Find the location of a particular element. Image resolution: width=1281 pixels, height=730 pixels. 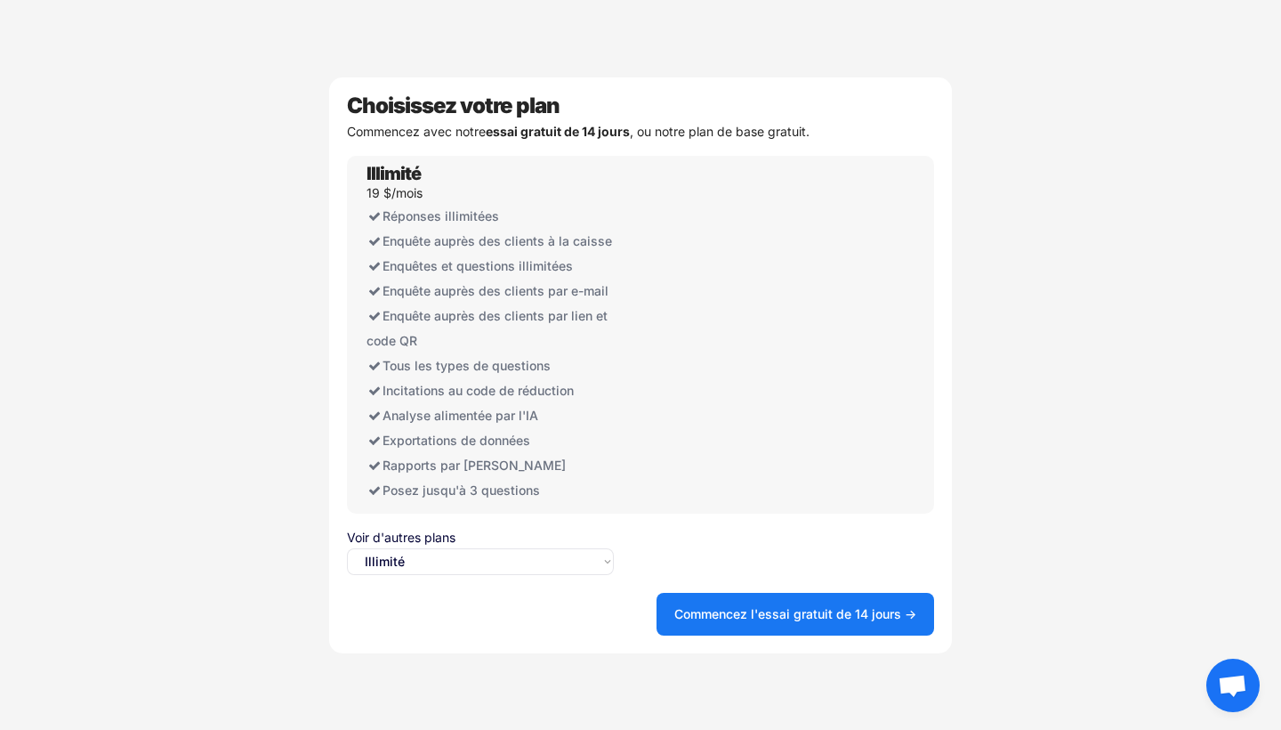

div: Exportations de données is located at coordinates (489, 440).